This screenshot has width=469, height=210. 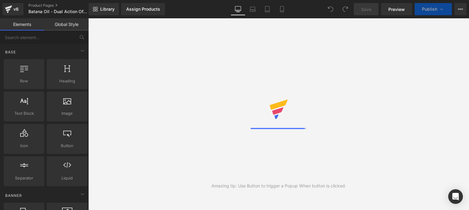 I want to click on a: New Library, so click(x=104, y=9).